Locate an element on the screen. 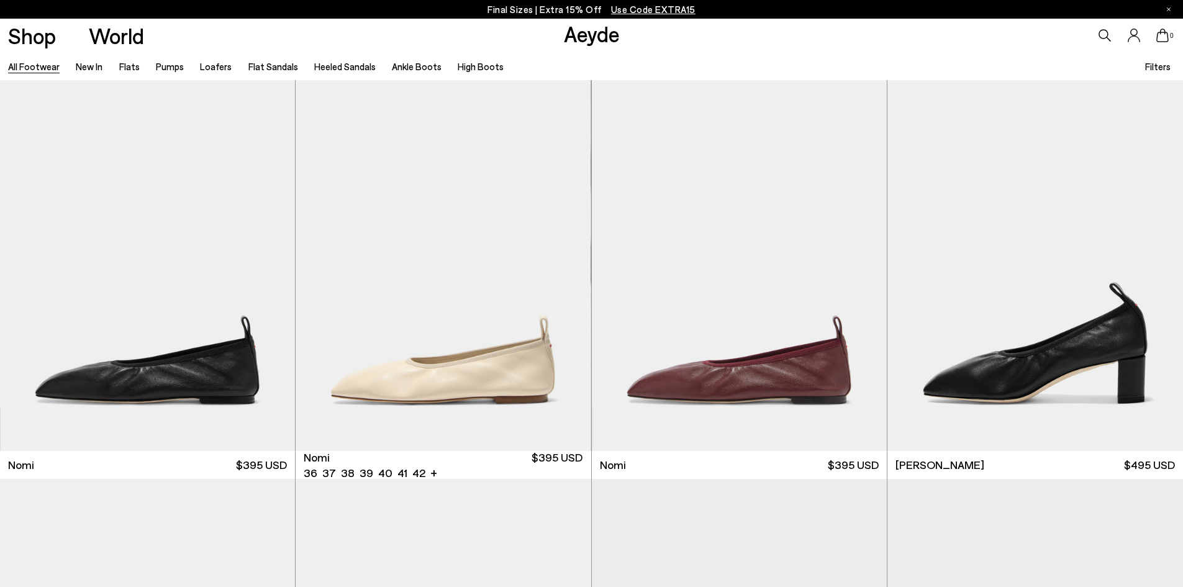 The height and width of the screenshot is (587, 1183). a: Nomi Ruched Flats is located at coordinates (739, 265).